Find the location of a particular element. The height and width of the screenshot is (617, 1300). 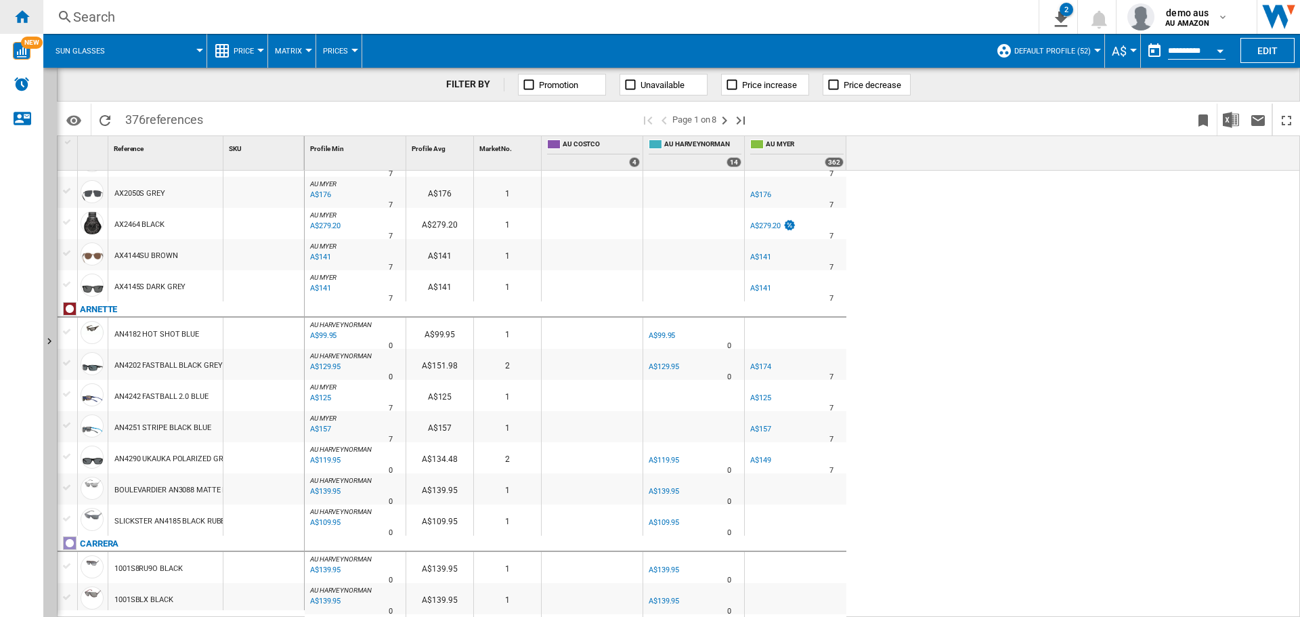

div: Last updated : Wednesday, 24 September 2025 14:12 is located at coordinates (324, 523).